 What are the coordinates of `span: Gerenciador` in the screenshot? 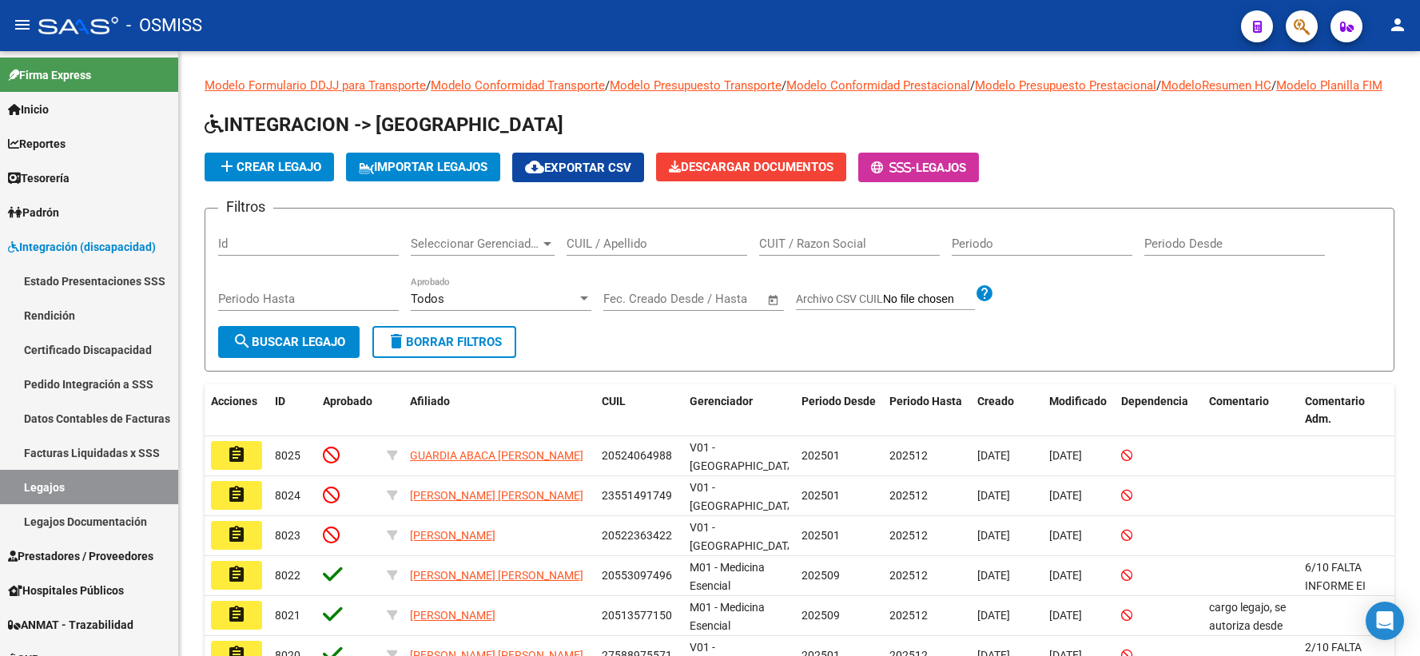 It's located at (721, 401).